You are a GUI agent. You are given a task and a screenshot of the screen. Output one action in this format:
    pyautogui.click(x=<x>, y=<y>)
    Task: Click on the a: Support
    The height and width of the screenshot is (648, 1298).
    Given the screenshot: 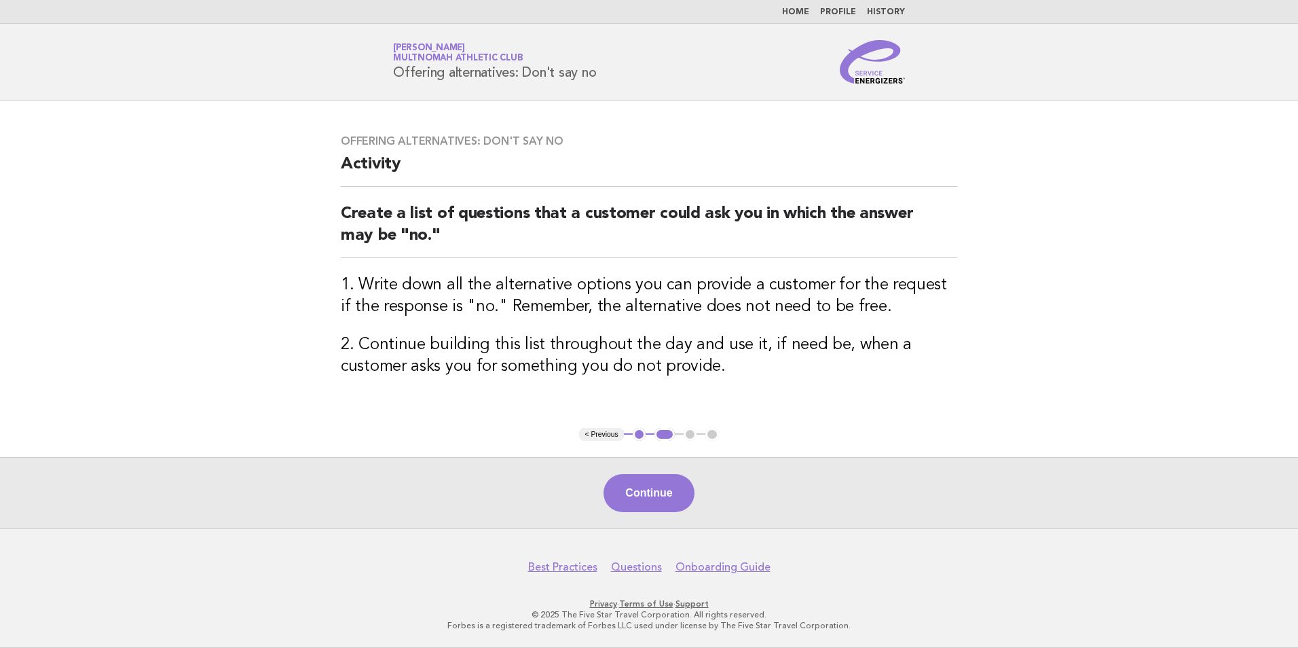 What is the action you would take?
    pyautogui.click(x=692, y=604)
    